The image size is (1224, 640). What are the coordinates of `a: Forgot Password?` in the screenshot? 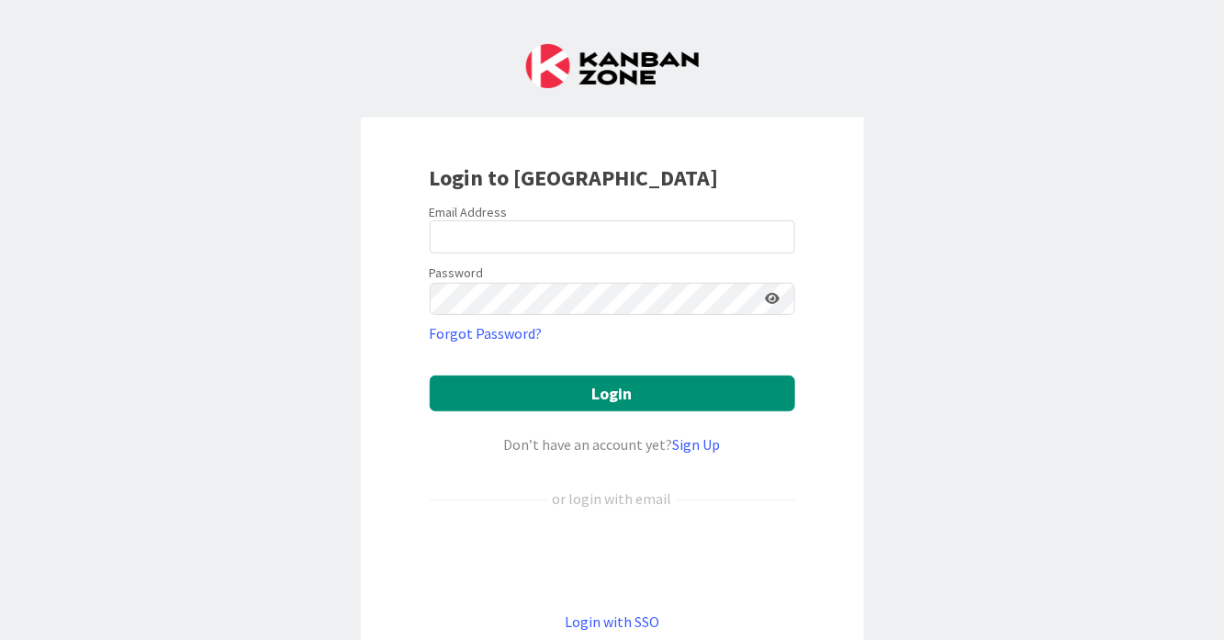 It's located at (486, 333).